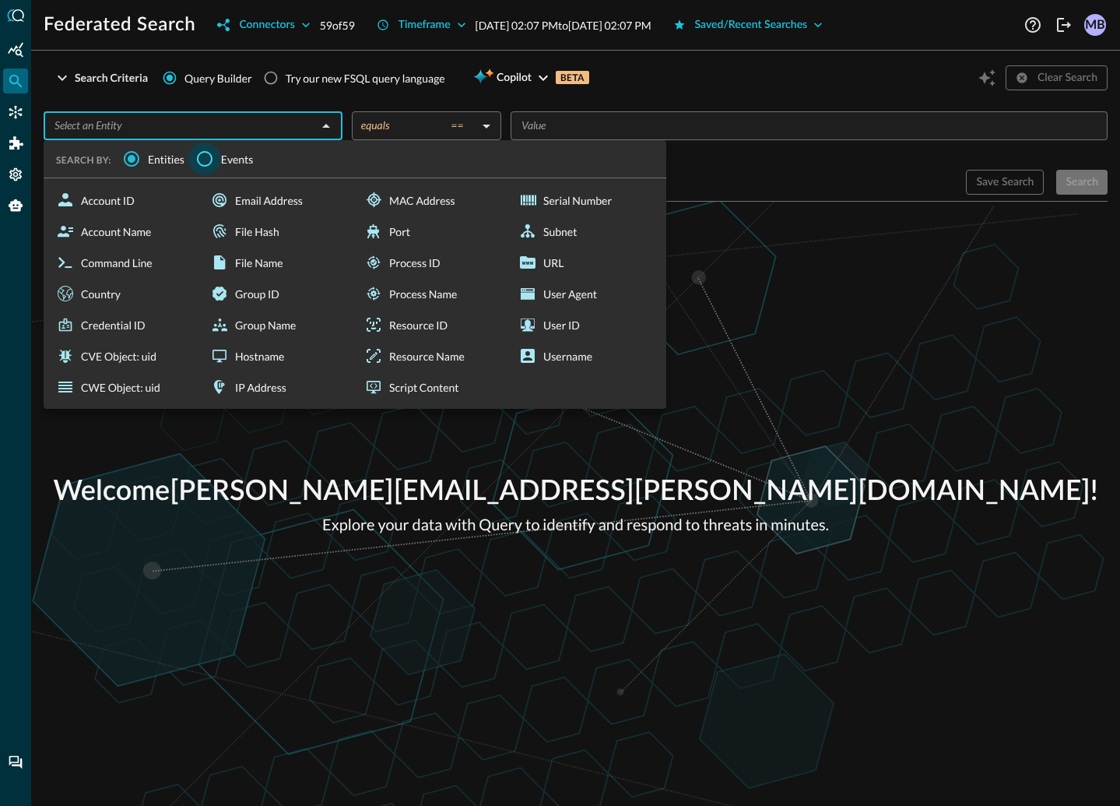  Describe the element at coordinates (124, 293) in the screenshot. I see `div: Country` at that location.